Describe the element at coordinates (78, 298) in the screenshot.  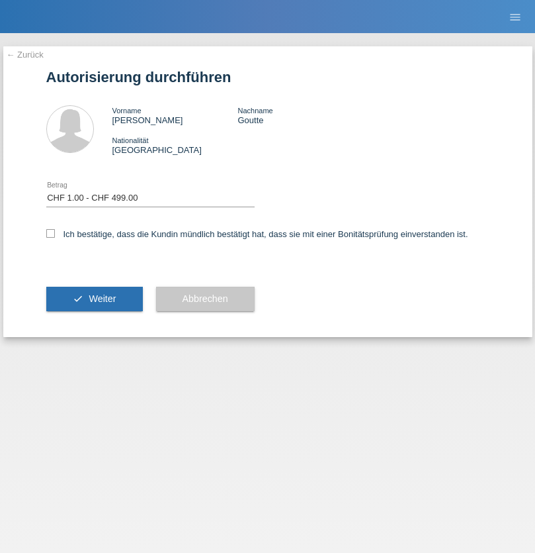
I see `i: check` at that location.